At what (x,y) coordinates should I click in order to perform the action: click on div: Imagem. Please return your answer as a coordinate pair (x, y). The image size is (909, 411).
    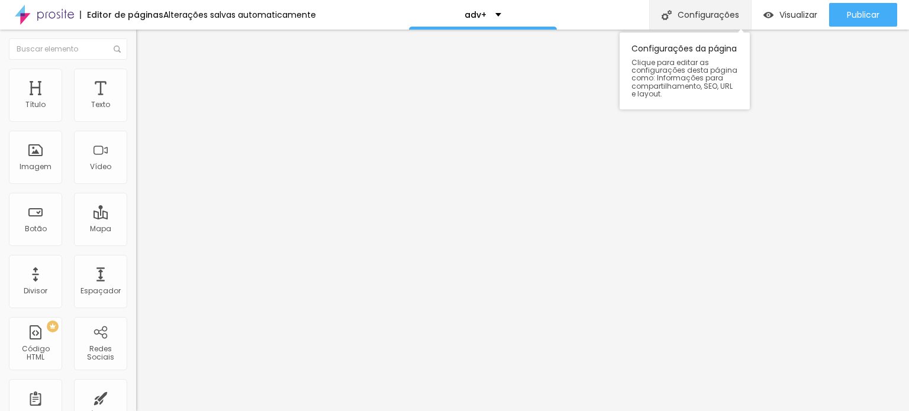
    Looking at the image, I should click on (35, 167).